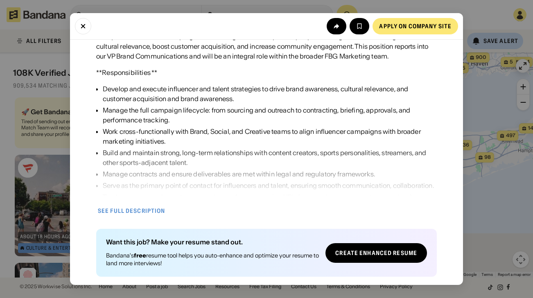 The image size is (533, 298). I want to click on div: Apply on company site, so click(415, 26).